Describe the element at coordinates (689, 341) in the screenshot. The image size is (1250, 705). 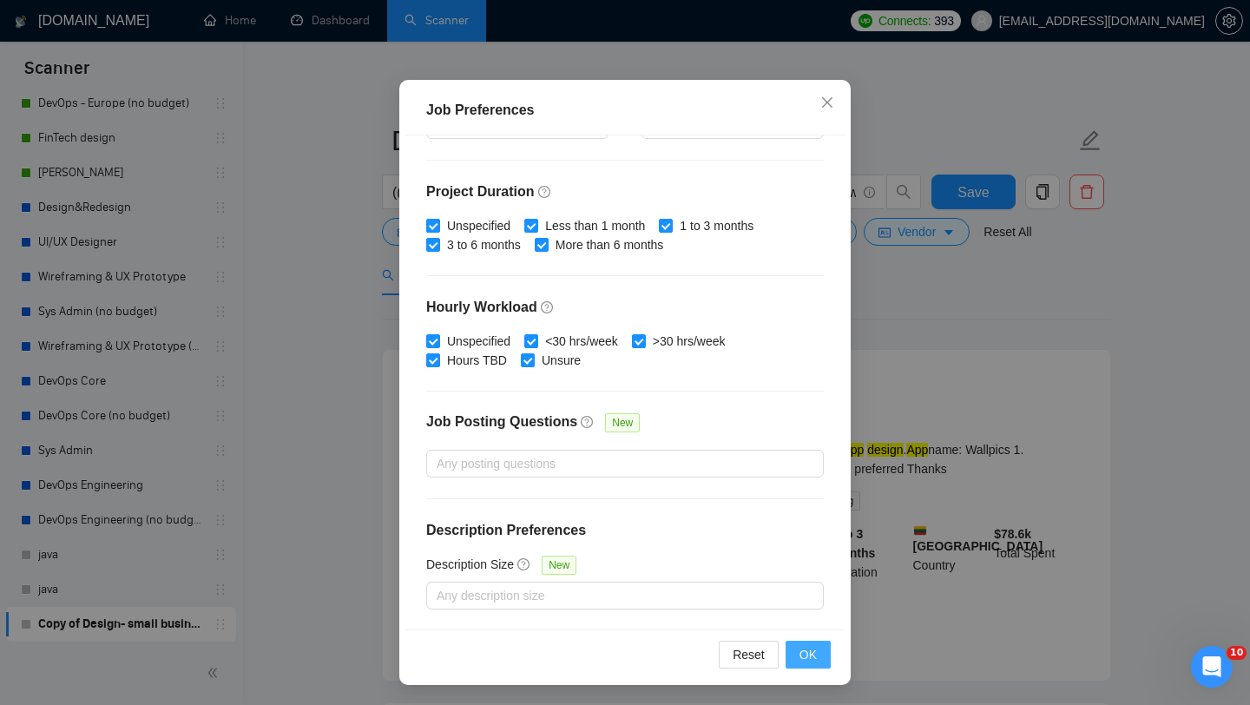
I see `span: >30 hrs/week` at that location.